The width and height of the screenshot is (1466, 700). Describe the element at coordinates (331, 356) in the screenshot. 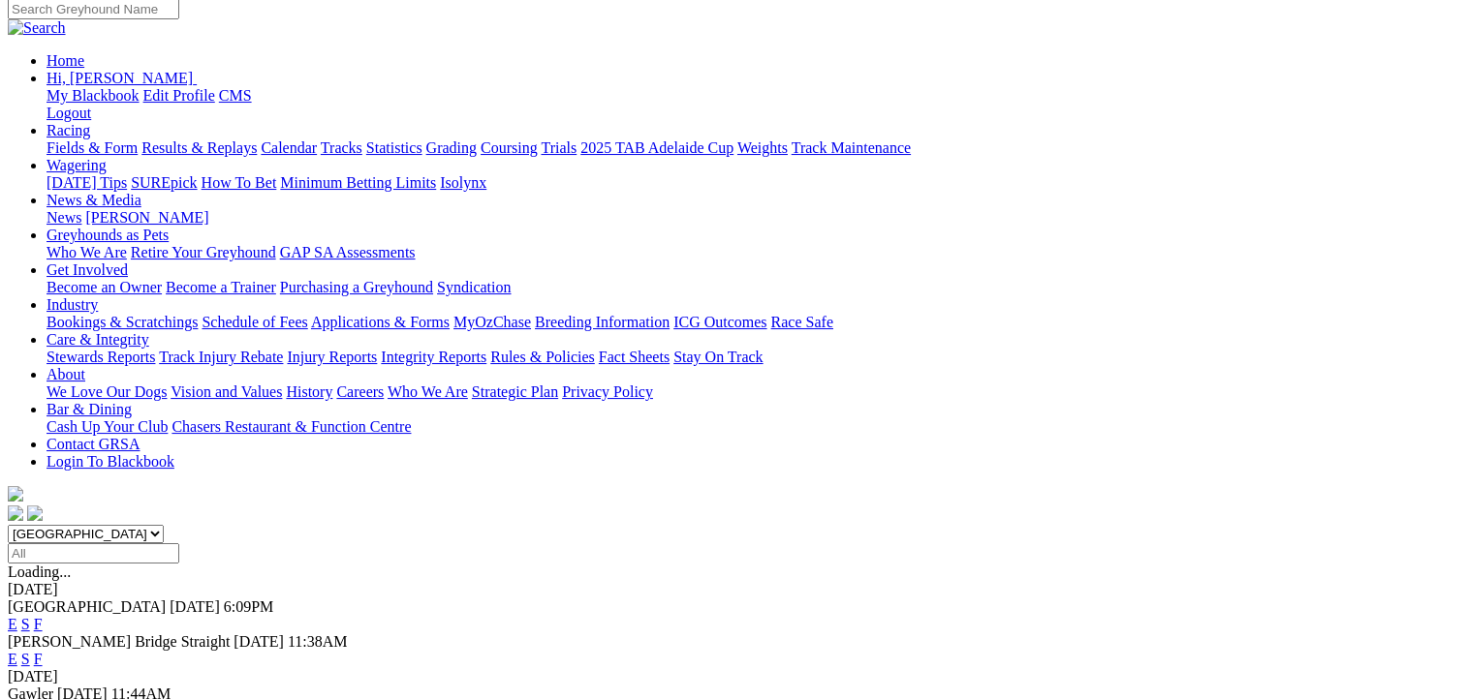

I see `a: Injury Reports` at that location.